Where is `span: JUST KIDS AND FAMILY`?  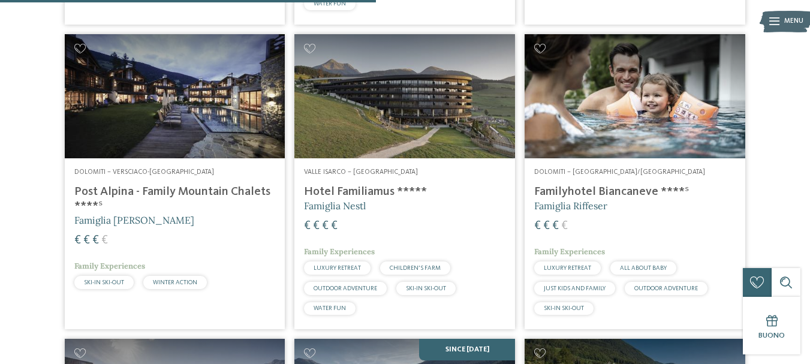
span: JUST KIDS AND FAMILY is located at coordinates (574, 288).